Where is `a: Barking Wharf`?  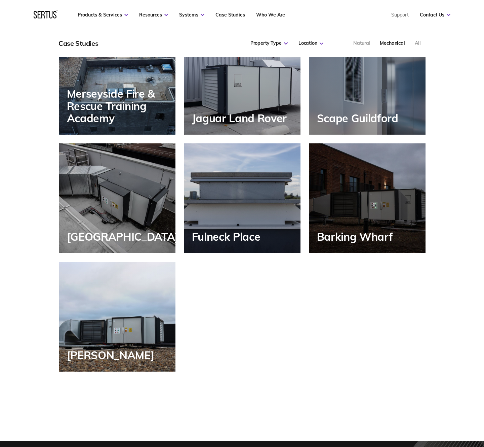
a: Barking Wharf is located at coordinates (368, 198).